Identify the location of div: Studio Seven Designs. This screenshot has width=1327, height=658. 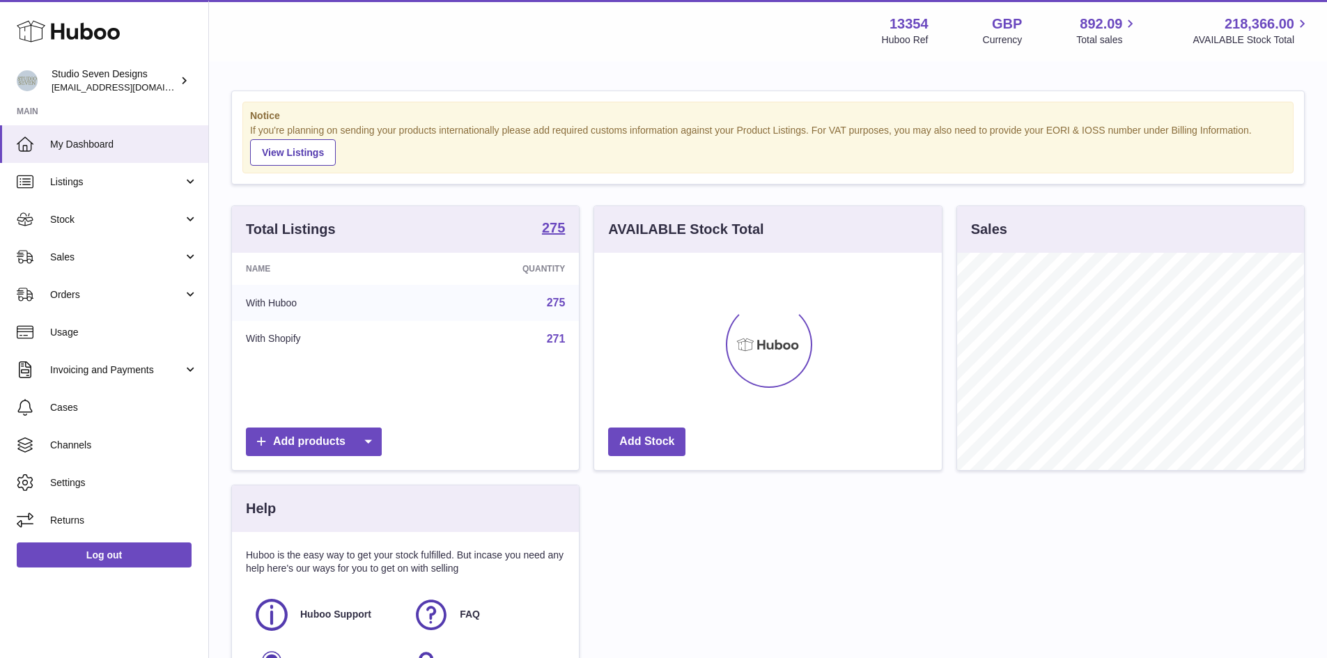
(114, 81).